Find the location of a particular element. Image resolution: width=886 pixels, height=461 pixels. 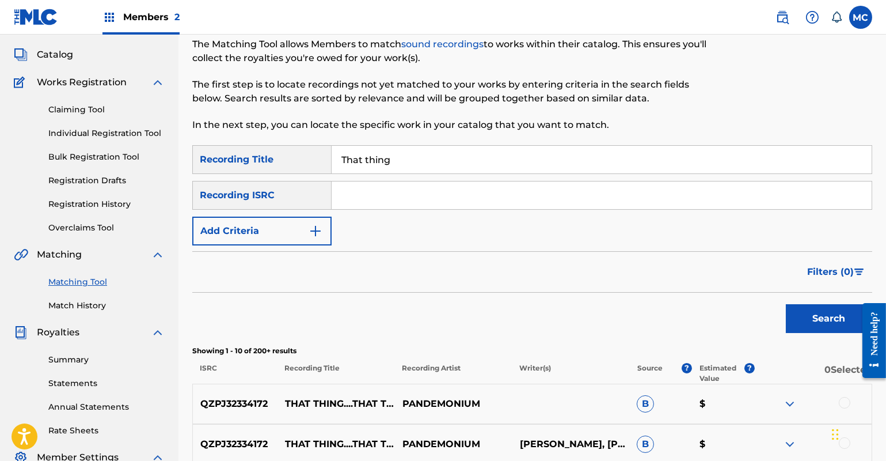

a: Public Search is located at coordinates (783, 17).